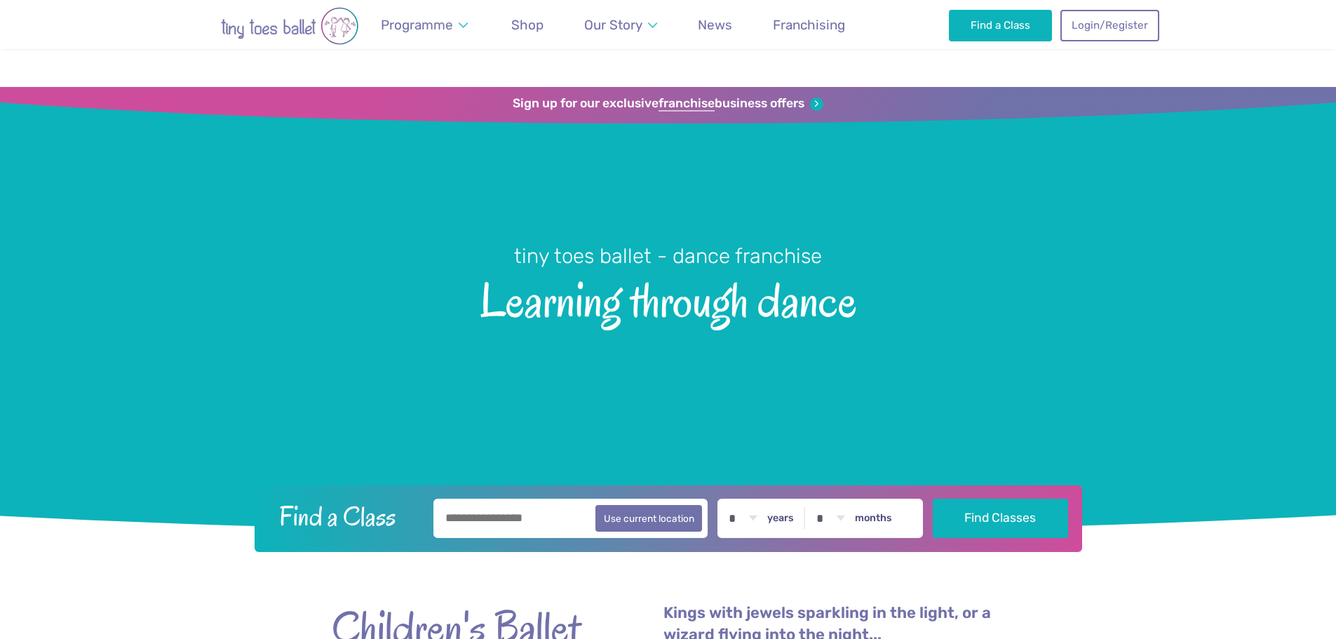 This screenshot has height=639, width=1336. What do you see at coordinates (1109, 25) in the screenshot?
I see `a: Login/Register` at bounding box center [1109, 25].